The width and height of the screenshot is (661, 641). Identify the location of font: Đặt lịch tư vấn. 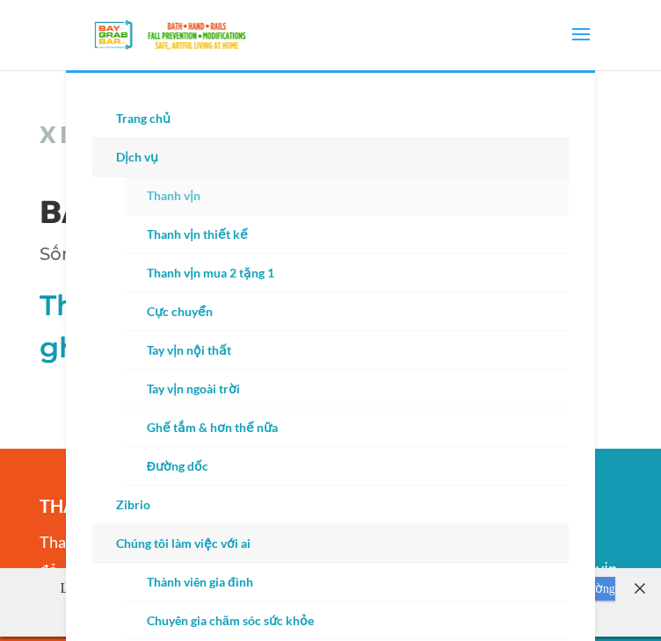
(354, 47).